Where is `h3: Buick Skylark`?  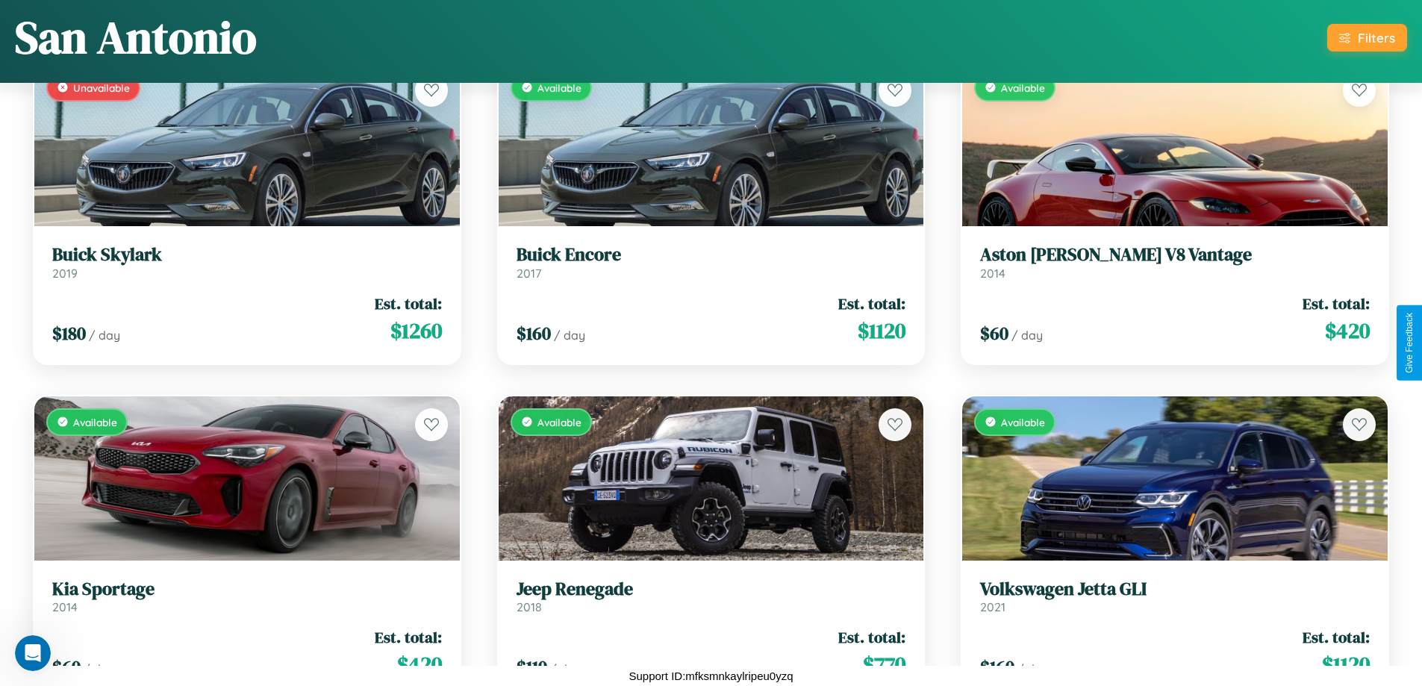 h3: Buick Skylark is located at coordinates (247, 255).